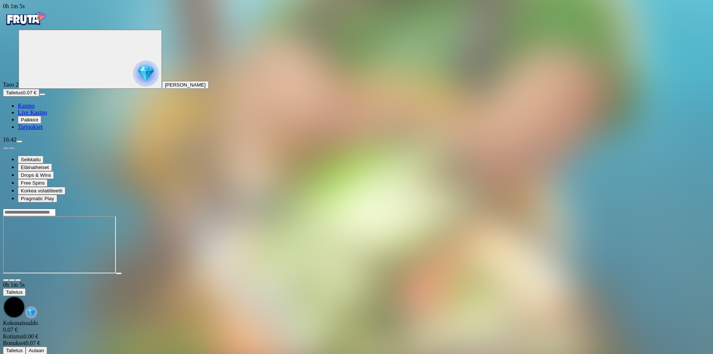  I want to click on span: Korkea volatiliteetti, so click(42, 190).